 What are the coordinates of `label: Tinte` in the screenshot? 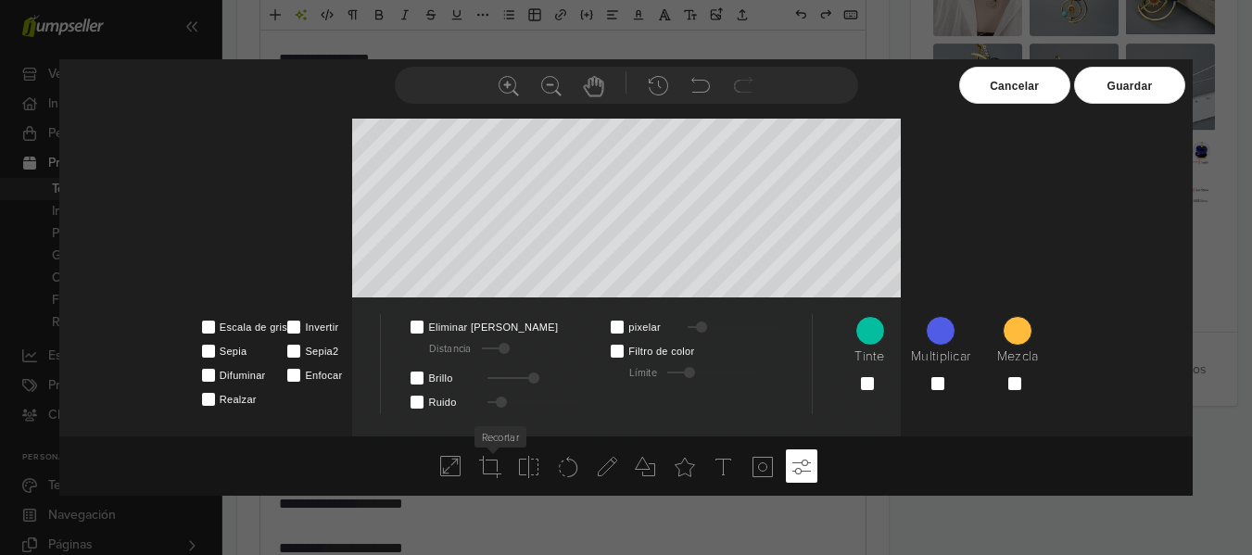 It's located at (869, 357).